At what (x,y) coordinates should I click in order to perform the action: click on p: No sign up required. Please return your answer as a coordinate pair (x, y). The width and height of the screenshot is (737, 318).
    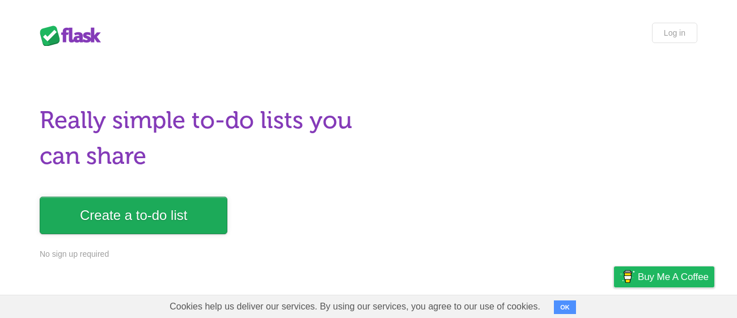
    Looking at the image, I should click on (201, 254).